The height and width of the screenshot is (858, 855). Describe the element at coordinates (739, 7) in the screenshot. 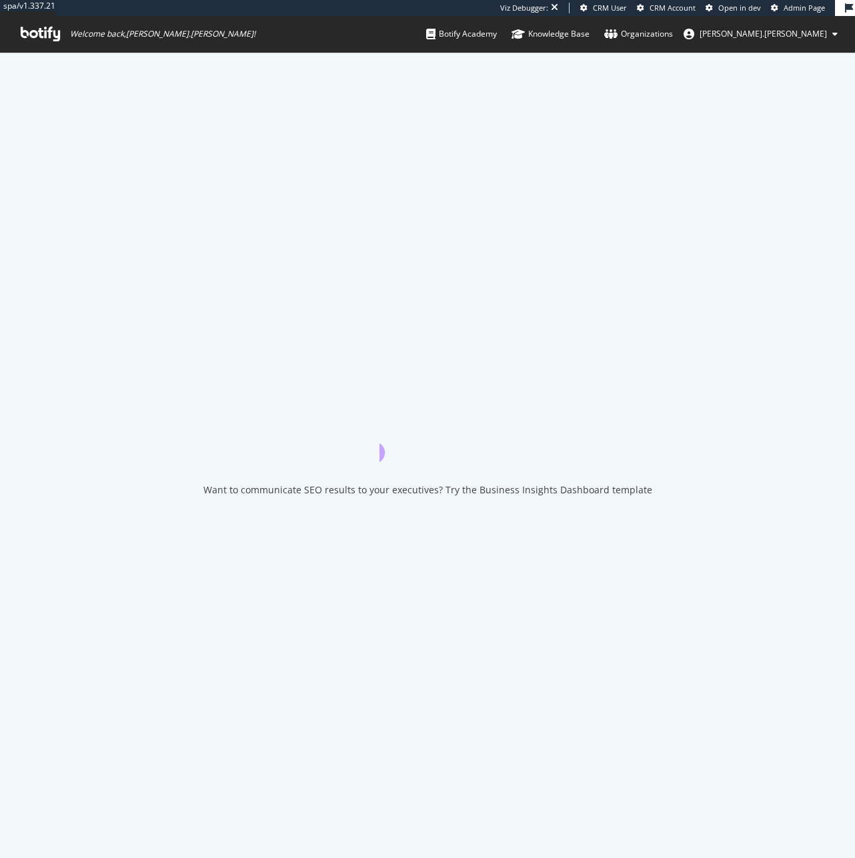

I see `span: Open in dev` at that location.